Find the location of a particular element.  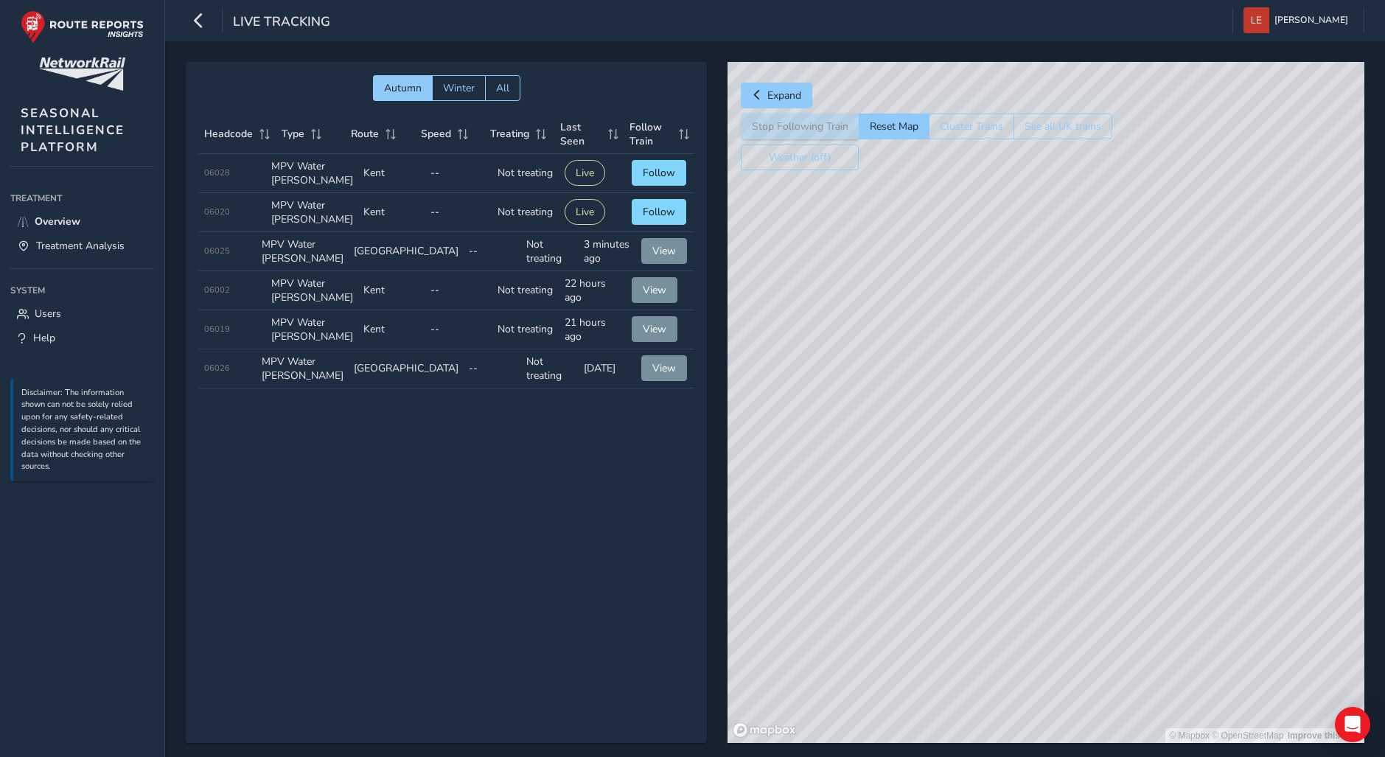

span: Route is located at coordinates (365, 133).